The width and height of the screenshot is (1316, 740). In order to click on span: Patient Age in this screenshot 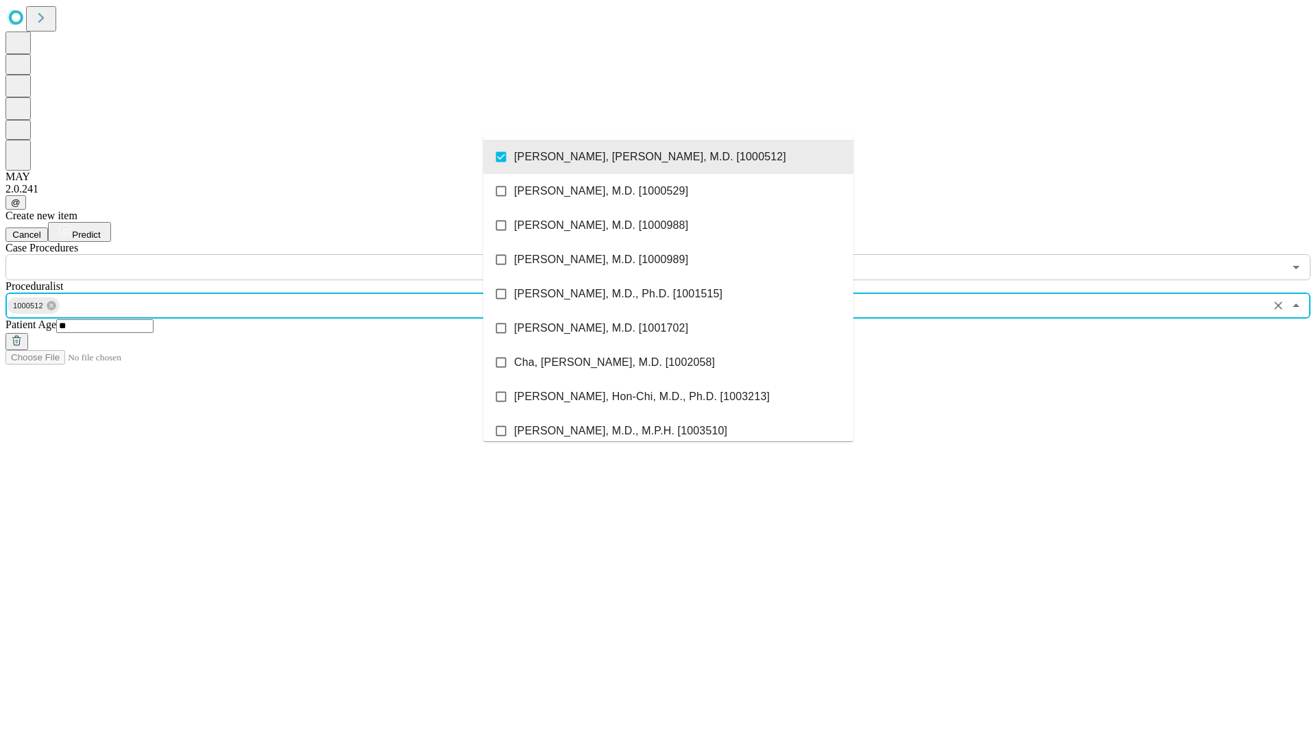, I will do `click(31, 324)`.